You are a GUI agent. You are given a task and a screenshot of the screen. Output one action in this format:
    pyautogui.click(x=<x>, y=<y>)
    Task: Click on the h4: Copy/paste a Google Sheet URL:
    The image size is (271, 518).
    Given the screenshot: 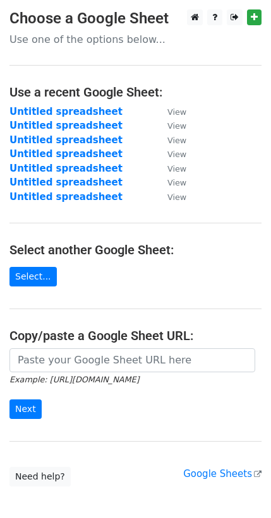 What is the action you would take?
    pyautogui.click(x=135, y=336)
    